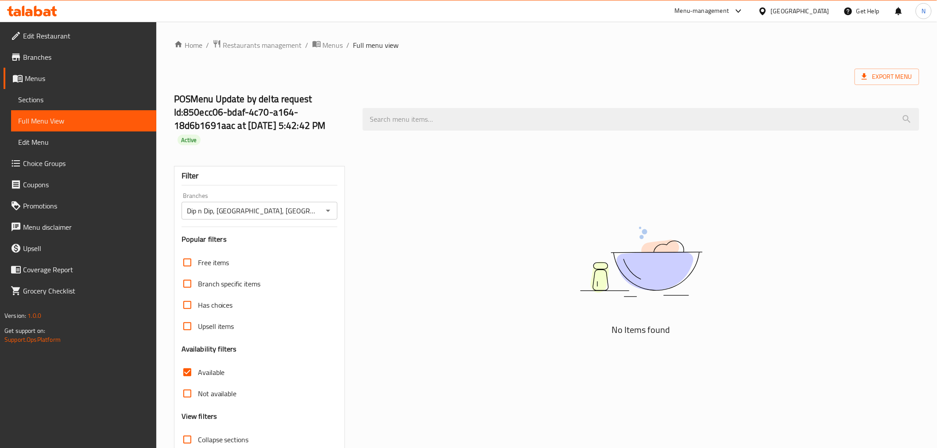  Describe the element at coordinates (84, 142) in the screenshot. I see `a: Edit Menu` at that location.